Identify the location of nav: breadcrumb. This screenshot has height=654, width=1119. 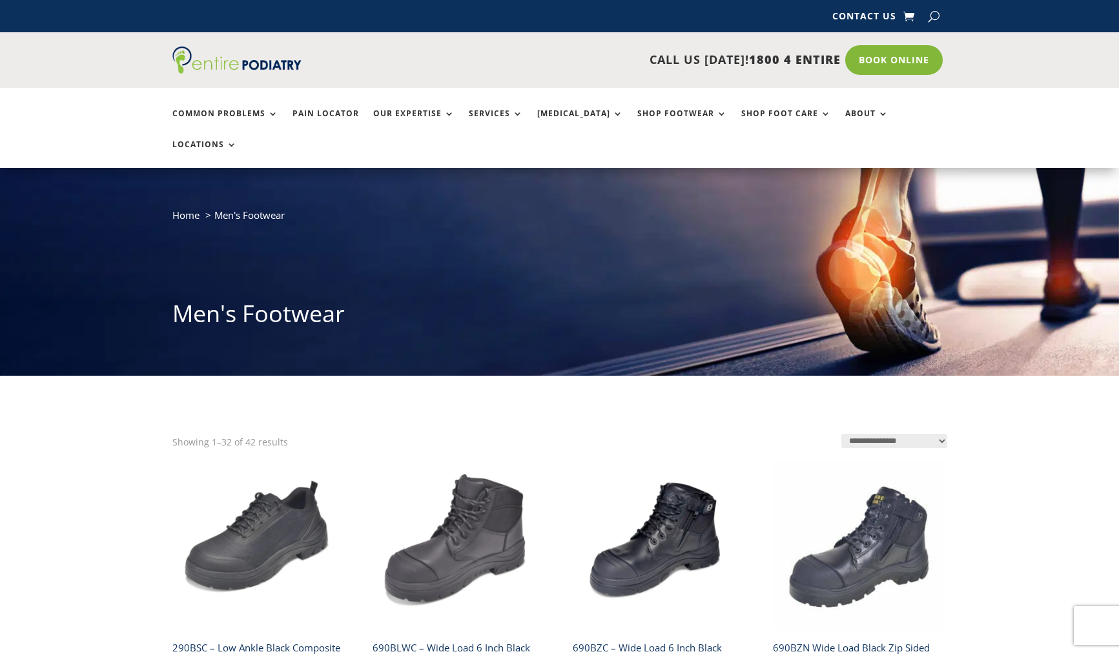
(560, 219).